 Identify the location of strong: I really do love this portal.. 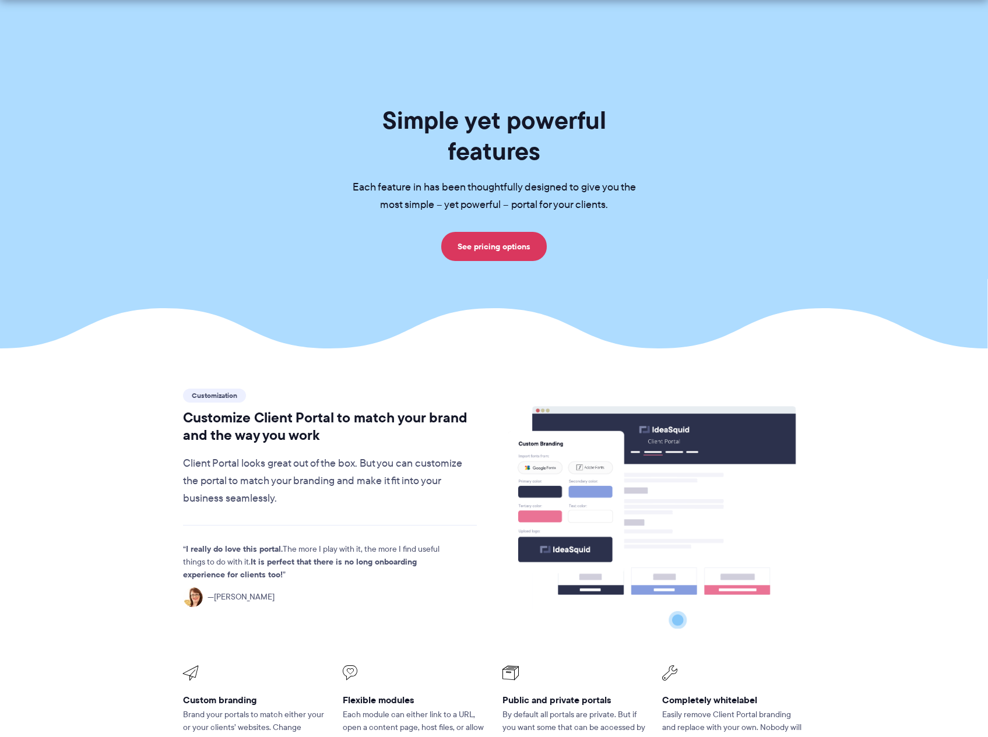
(234, 549).